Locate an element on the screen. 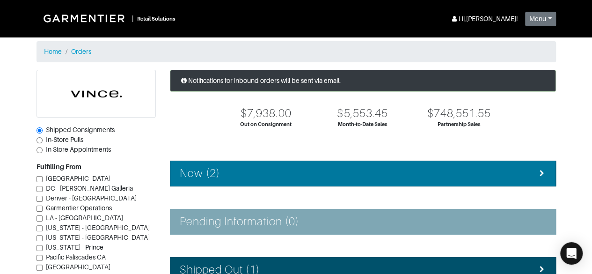 This screenshot has width=592, height=274. input: In Store Appointments is located at coordinates (39, 150).